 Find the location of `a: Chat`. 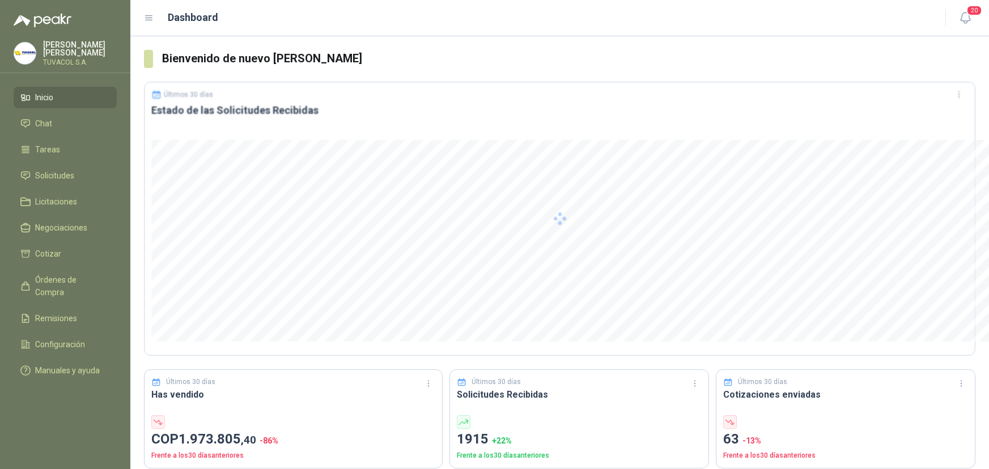

a: Chat is located at coordinates (65, 124).